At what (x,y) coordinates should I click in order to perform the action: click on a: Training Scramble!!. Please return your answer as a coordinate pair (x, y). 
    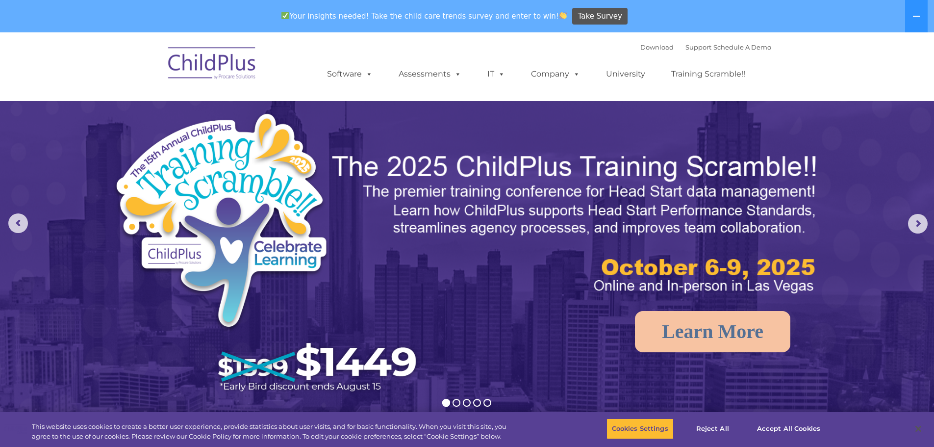
    Looking at the image, I should click on (708, 74).